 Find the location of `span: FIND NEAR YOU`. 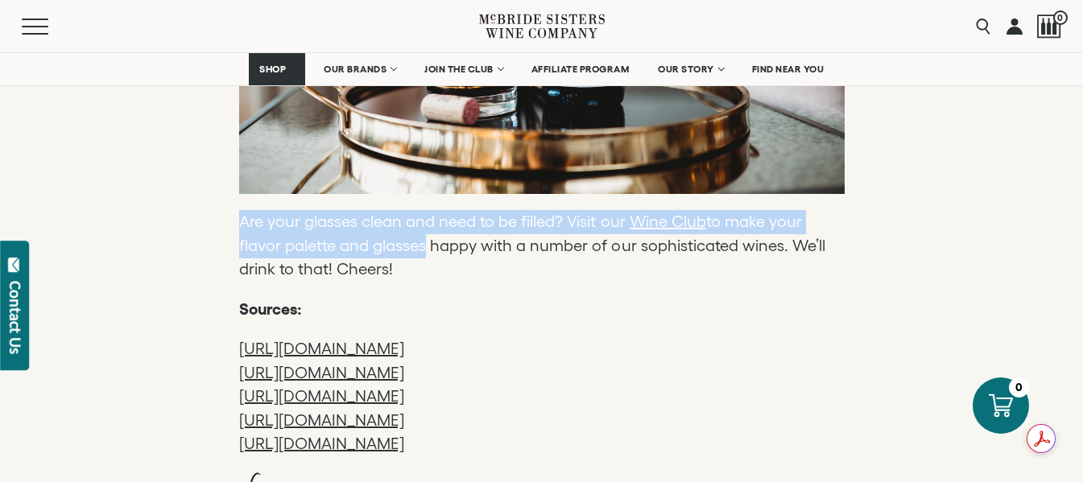

span: FIND NEAR YOU is located at coordinates (788, 69).